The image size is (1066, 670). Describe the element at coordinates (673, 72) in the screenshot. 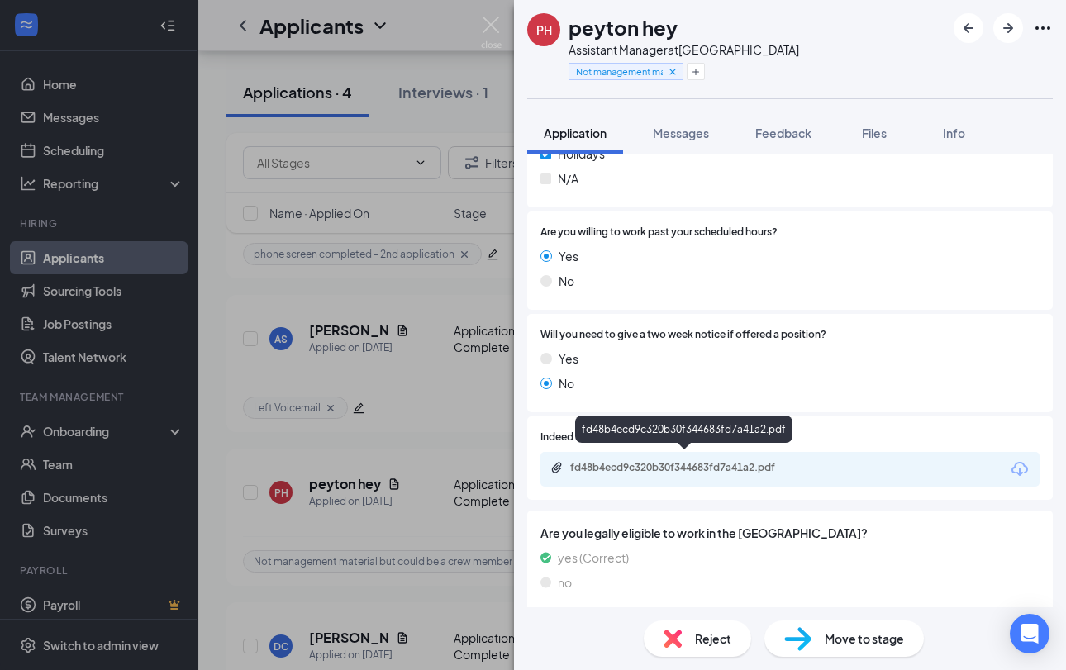

I see `svg: Cross` at that location.